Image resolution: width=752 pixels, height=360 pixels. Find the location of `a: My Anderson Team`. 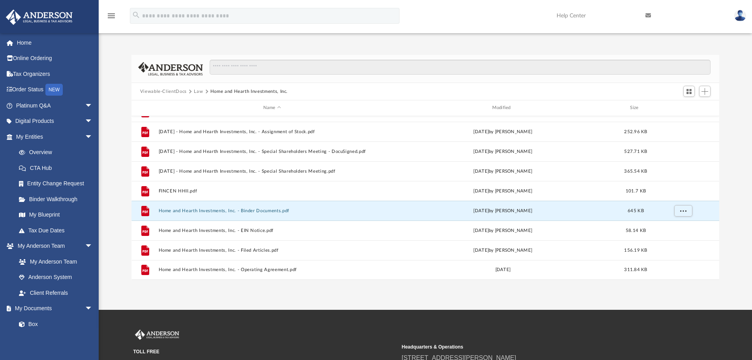

a: My Anderson Team is located at coordinates (54, 261).